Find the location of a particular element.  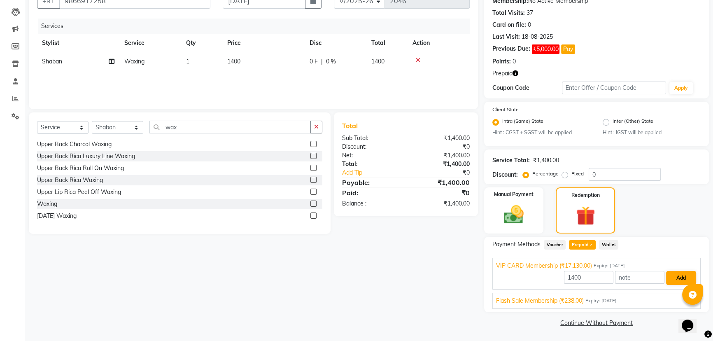

input: Search or Scan is located at coordinates (230, 127).